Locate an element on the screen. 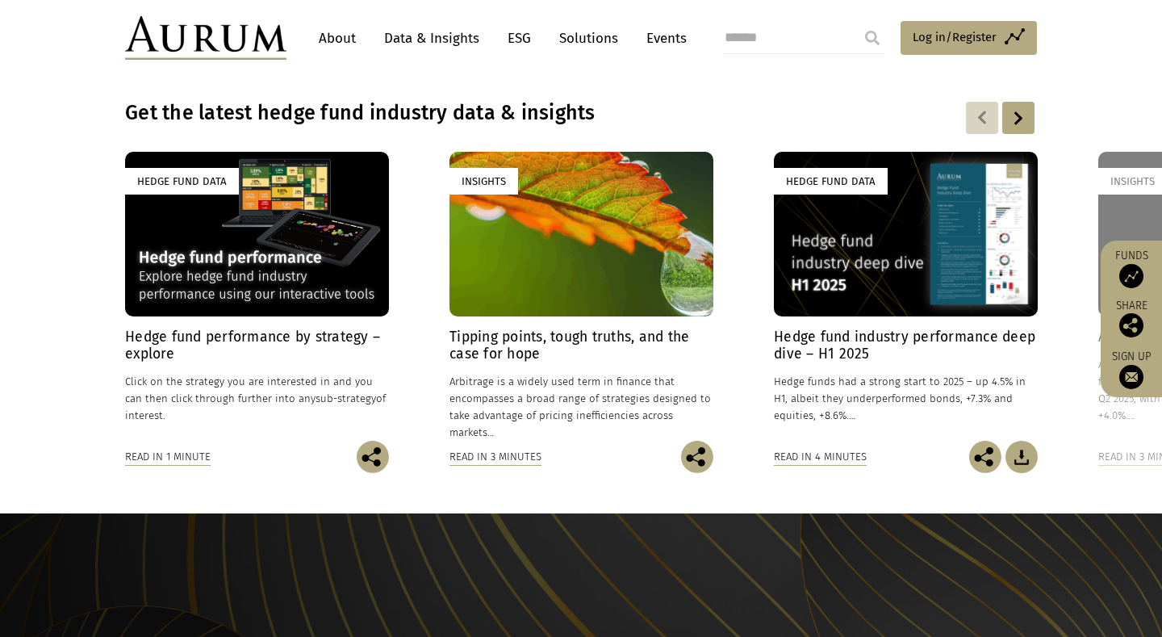 The width and height of the screenshot is (1162, 637). img: Download Article is located at coordinates (1022, 457).